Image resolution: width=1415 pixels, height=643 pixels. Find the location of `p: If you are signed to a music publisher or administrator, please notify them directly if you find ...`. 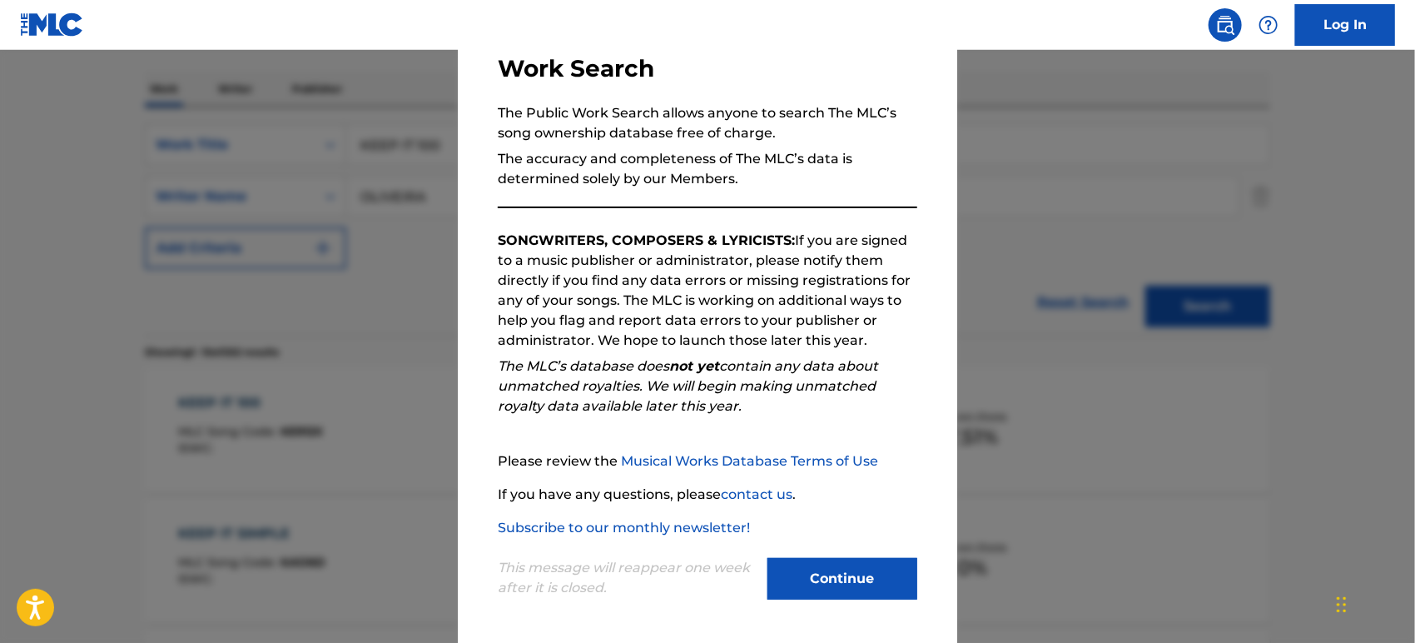

p: If you are signed to a music publisher or administrator, please notify them directly if you find ... is located at coordinates (708, 291).